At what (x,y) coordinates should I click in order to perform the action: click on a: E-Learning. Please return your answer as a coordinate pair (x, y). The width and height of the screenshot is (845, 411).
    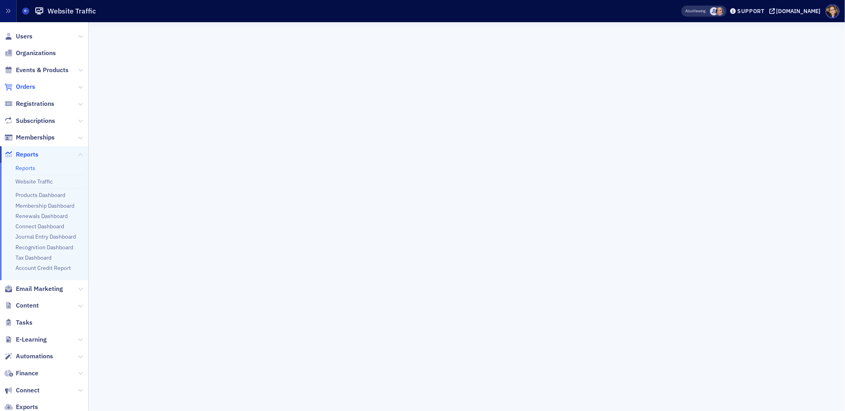
    Looking at the image, I should click on (25, 340).